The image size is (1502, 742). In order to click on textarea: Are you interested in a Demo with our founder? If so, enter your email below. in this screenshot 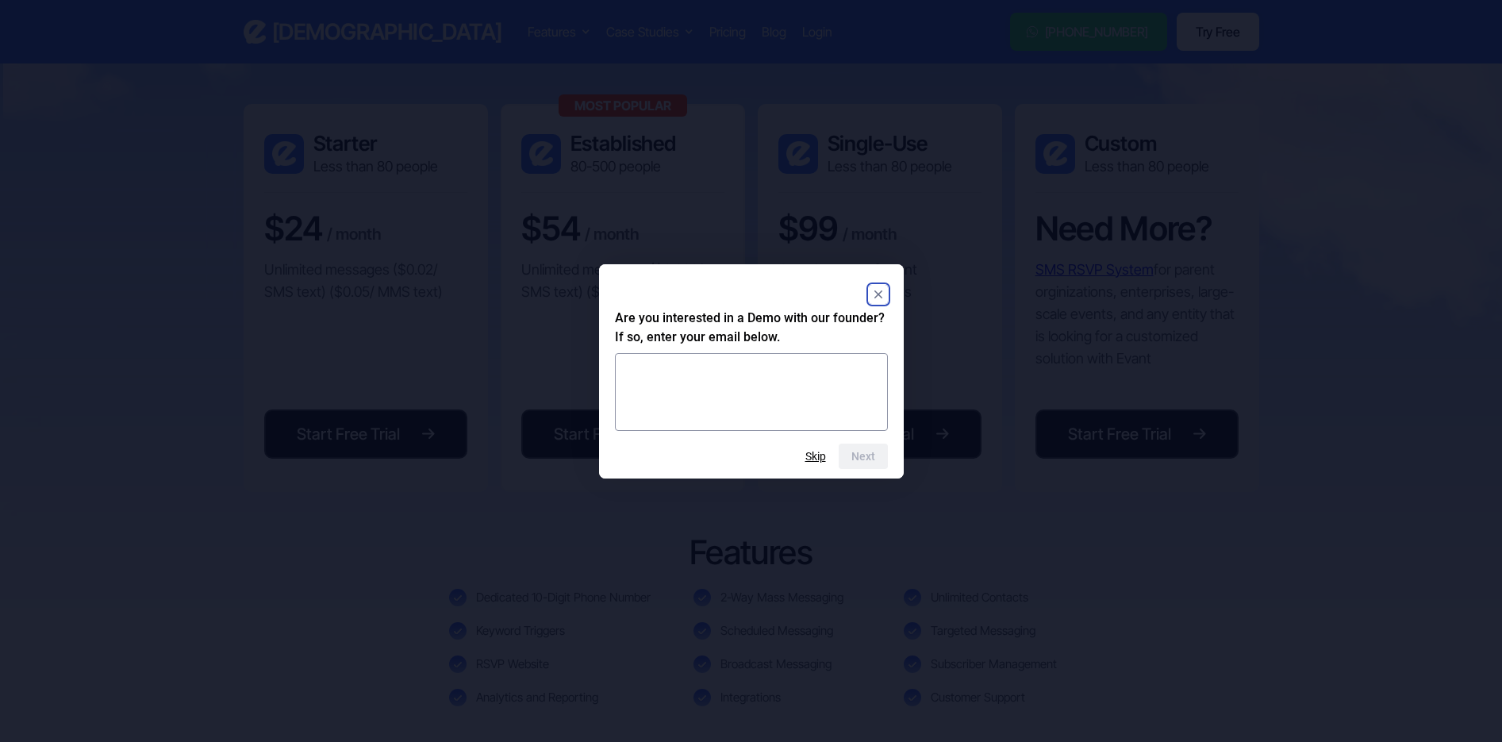, I will do `click(752, 392)`.